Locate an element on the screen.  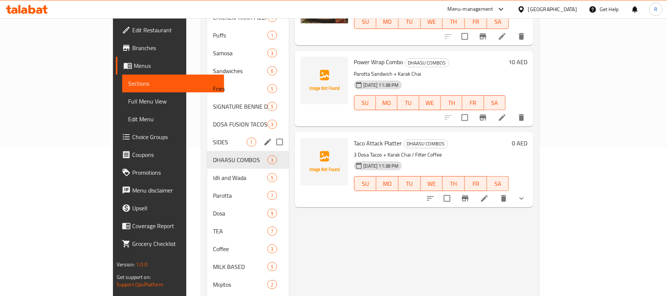
div: Sandwiches6 is located at coordinates (248, 71).